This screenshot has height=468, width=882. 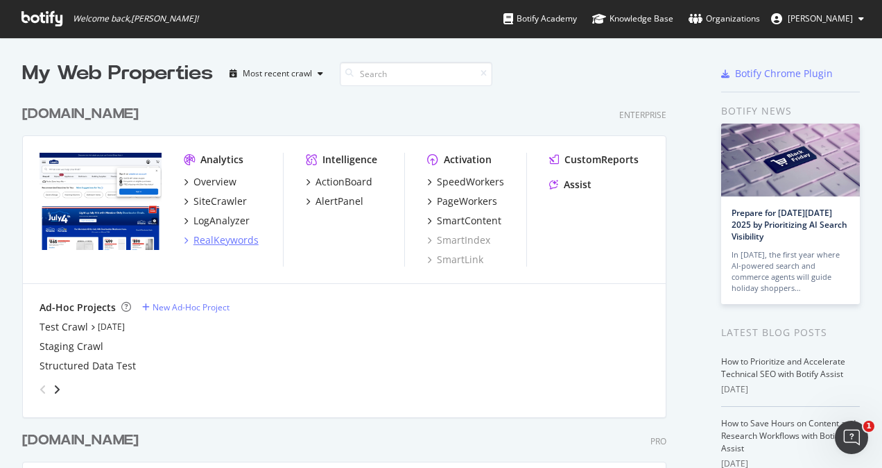 What do you see at coordinates (71, 346) in the screenshot?
I see `a: Staging Crawl` at bounding box center [71, 346].